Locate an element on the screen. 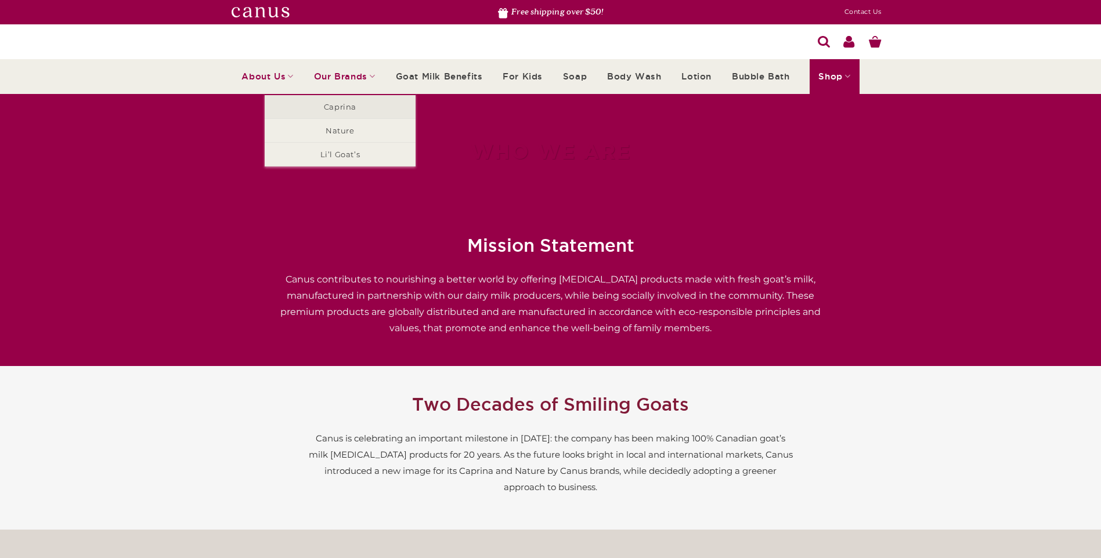  a: Caprina is located at coordinates (340, 107).